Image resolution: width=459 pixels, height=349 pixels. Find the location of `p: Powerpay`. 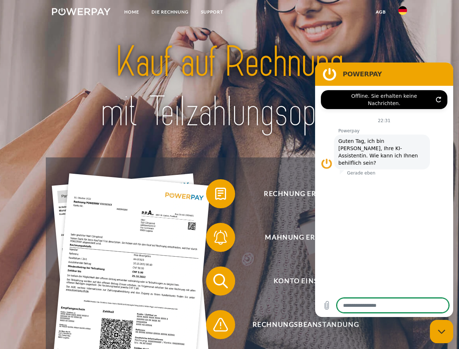

p: Powerpay is located at coordinates (81, 68).